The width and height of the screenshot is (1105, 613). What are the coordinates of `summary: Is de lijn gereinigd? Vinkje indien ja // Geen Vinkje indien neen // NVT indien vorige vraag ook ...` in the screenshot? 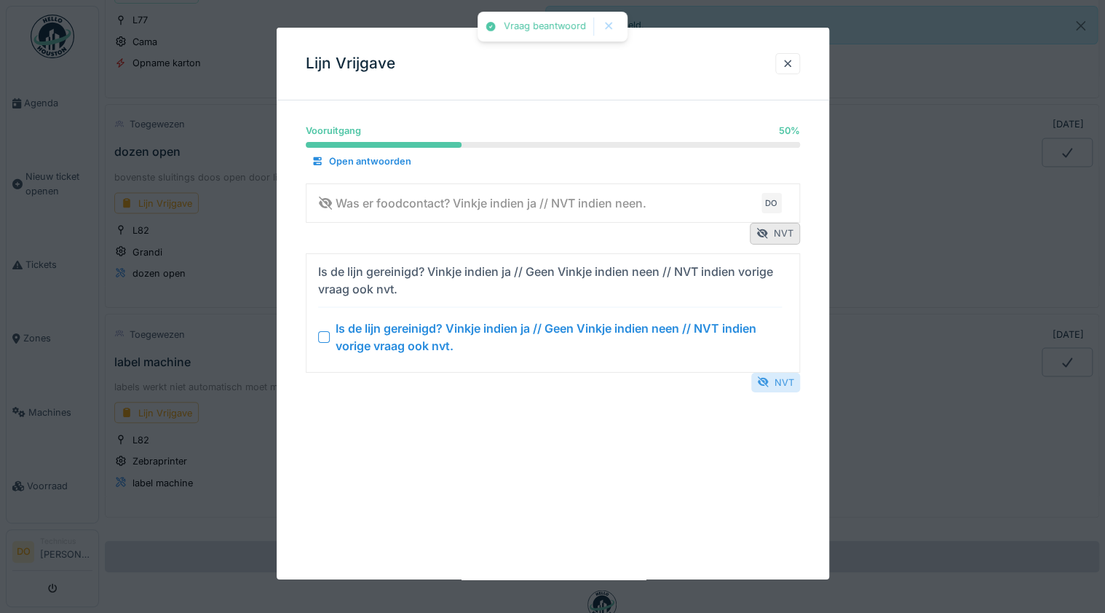 It's located at (553, 312).